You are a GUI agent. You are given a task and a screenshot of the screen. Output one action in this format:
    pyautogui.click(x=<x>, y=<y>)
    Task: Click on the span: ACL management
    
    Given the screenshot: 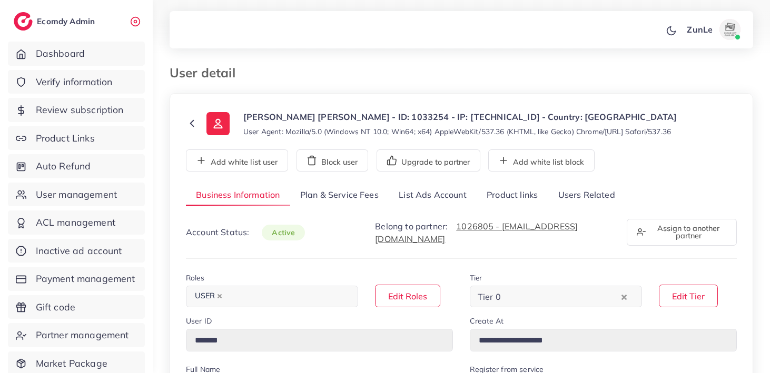 What is the action you would take?
    pyautogui.click(x=75, y=223)
    